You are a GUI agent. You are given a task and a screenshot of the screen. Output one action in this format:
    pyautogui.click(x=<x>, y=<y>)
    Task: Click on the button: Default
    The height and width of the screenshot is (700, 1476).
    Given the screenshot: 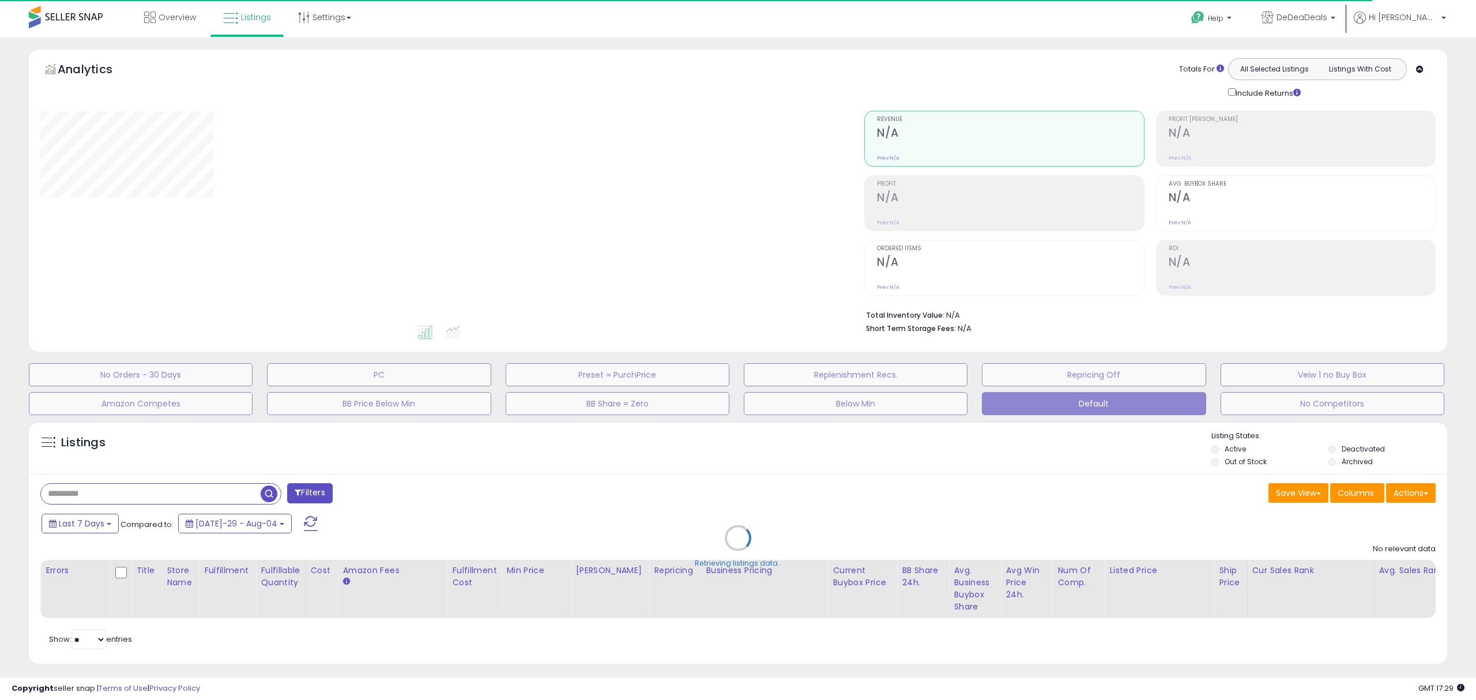 What is the action you would take?
    pyautogui.click(x=1094, y=404)
    